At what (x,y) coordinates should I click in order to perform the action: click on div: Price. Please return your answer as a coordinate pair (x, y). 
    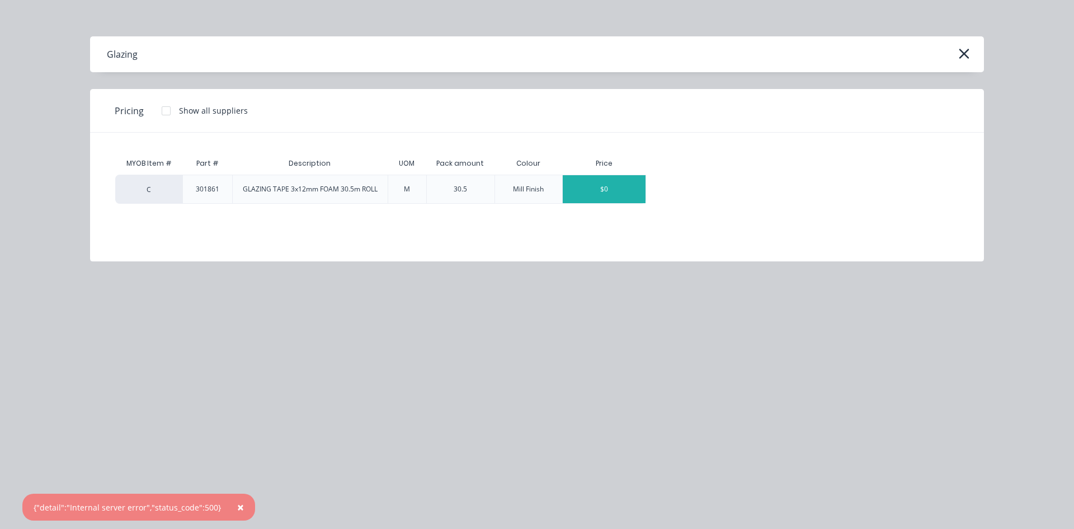
    Looking at the image, I should click on (604, 163).